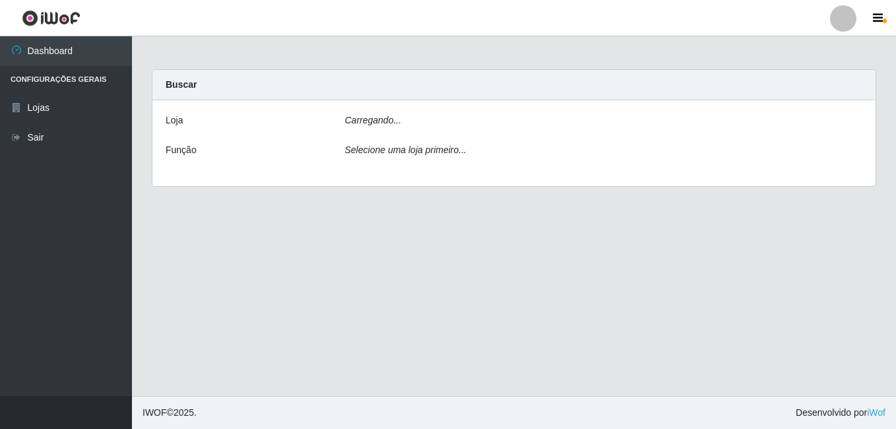 This screenshot has height=429, width=896. I want to click on span: © 2025 ., so click(170, 413).